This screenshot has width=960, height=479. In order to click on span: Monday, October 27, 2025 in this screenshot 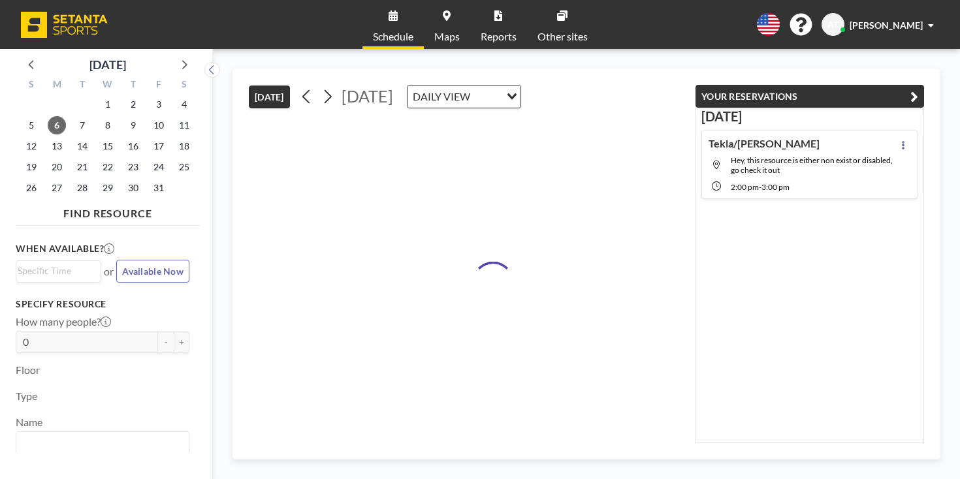, I will do `click(57, 188)`.